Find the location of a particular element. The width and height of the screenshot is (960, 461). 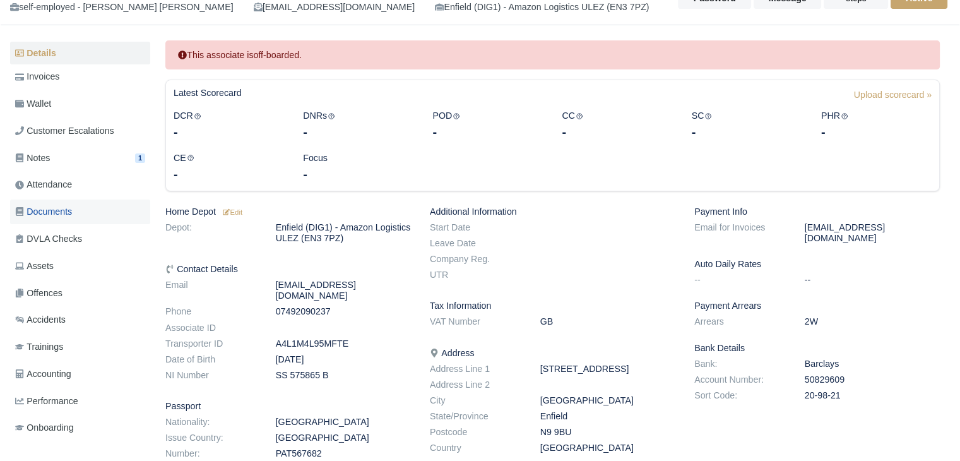

div: CE is located at coordinates (228, 167).